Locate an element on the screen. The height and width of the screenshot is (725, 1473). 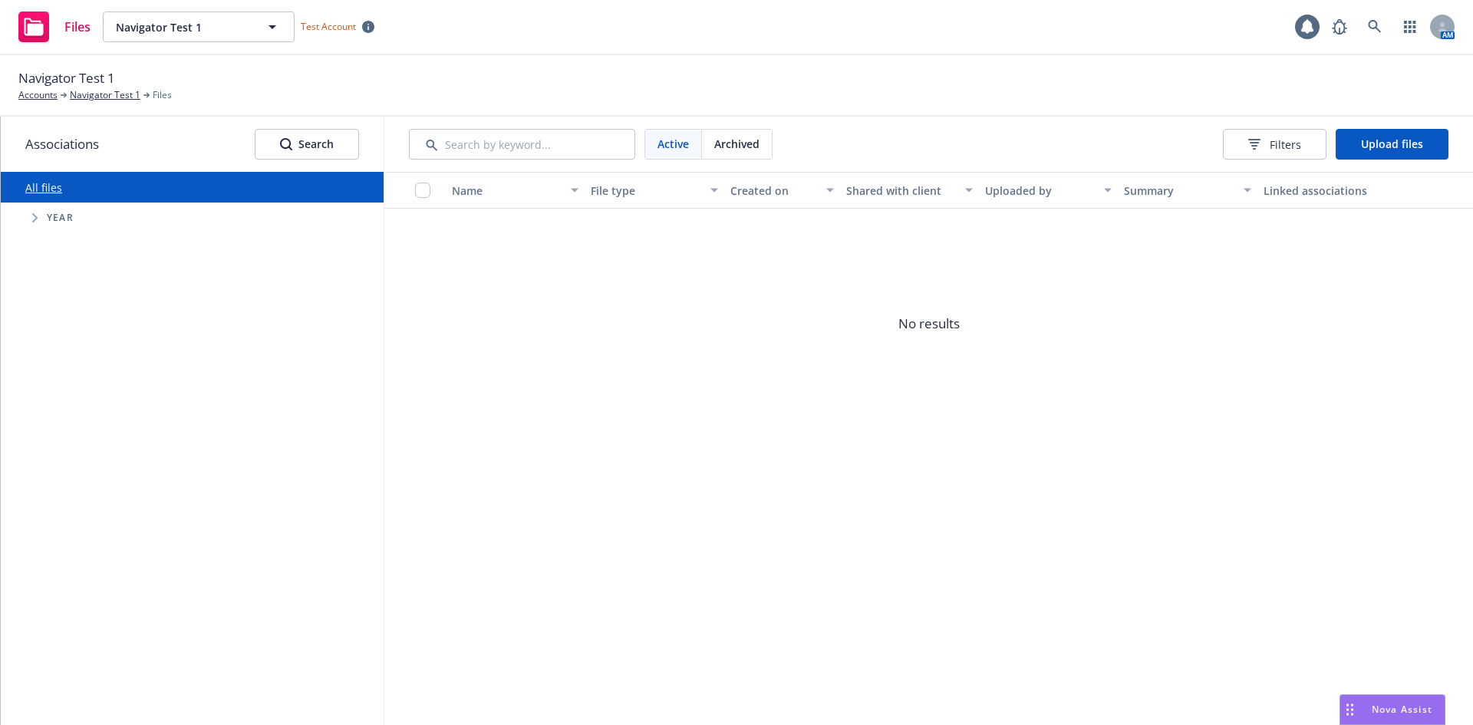
div: Drag to move is located at coordinates (1350, 710).